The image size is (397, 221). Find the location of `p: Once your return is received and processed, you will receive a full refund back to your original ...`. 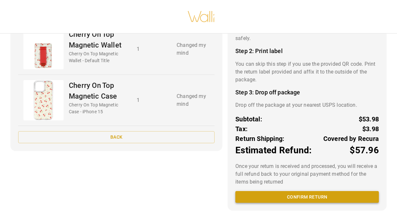

p: Once your return is received and processed, you will receive a full refund back to your original ... is located at coordinates (307, 174).